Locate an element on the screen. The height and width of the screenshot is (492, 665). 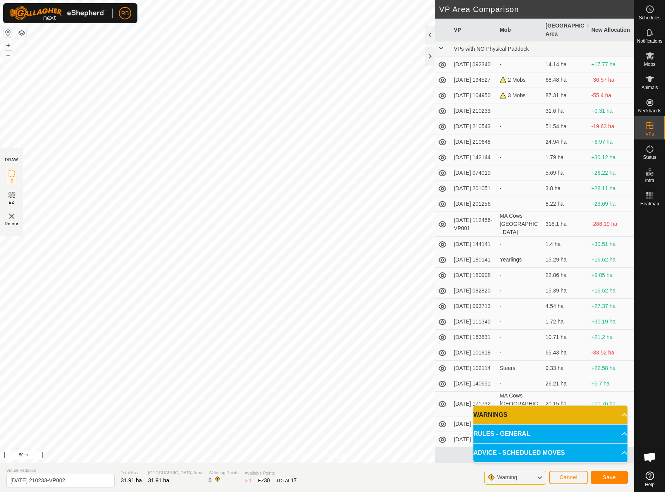
span: 0 is located at coordinates (210, 480).